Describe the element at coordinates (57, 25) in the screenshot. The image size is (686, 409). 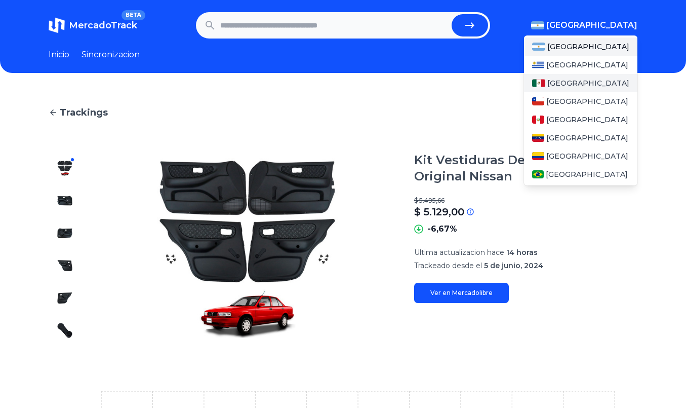
I see `img: MercadoTrack` at that location.